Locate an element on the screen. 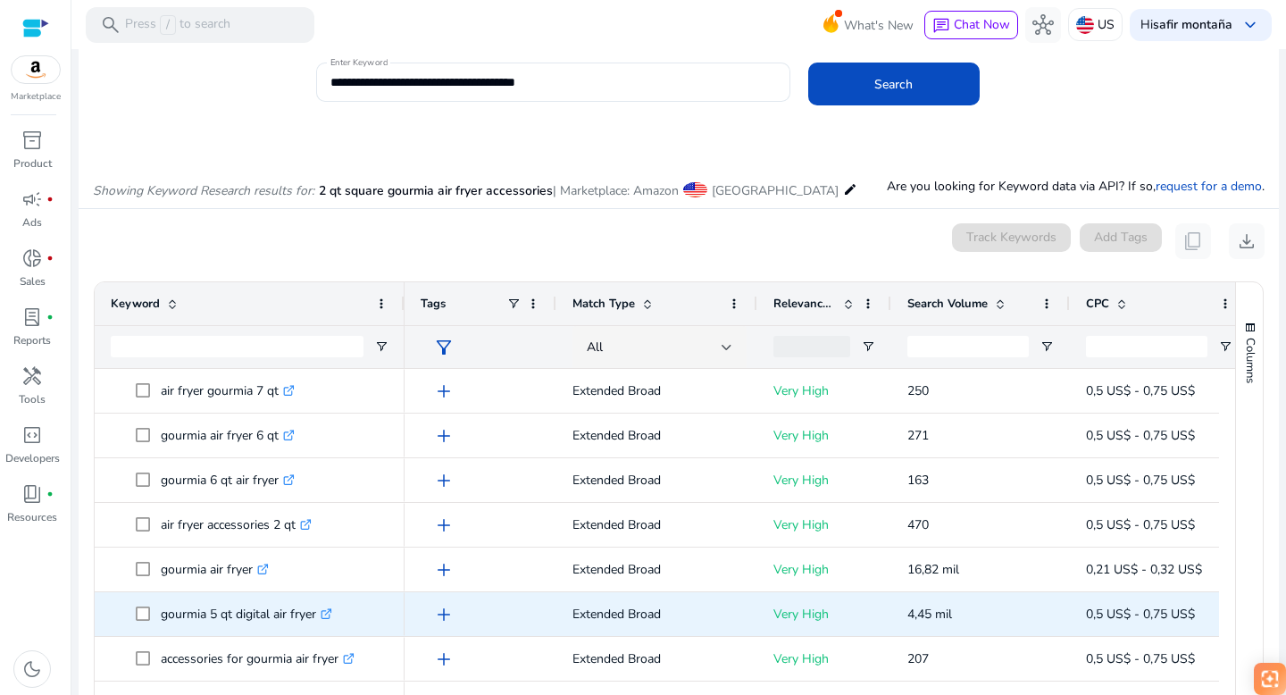  p: Developers is located at coordinates (32, 458).